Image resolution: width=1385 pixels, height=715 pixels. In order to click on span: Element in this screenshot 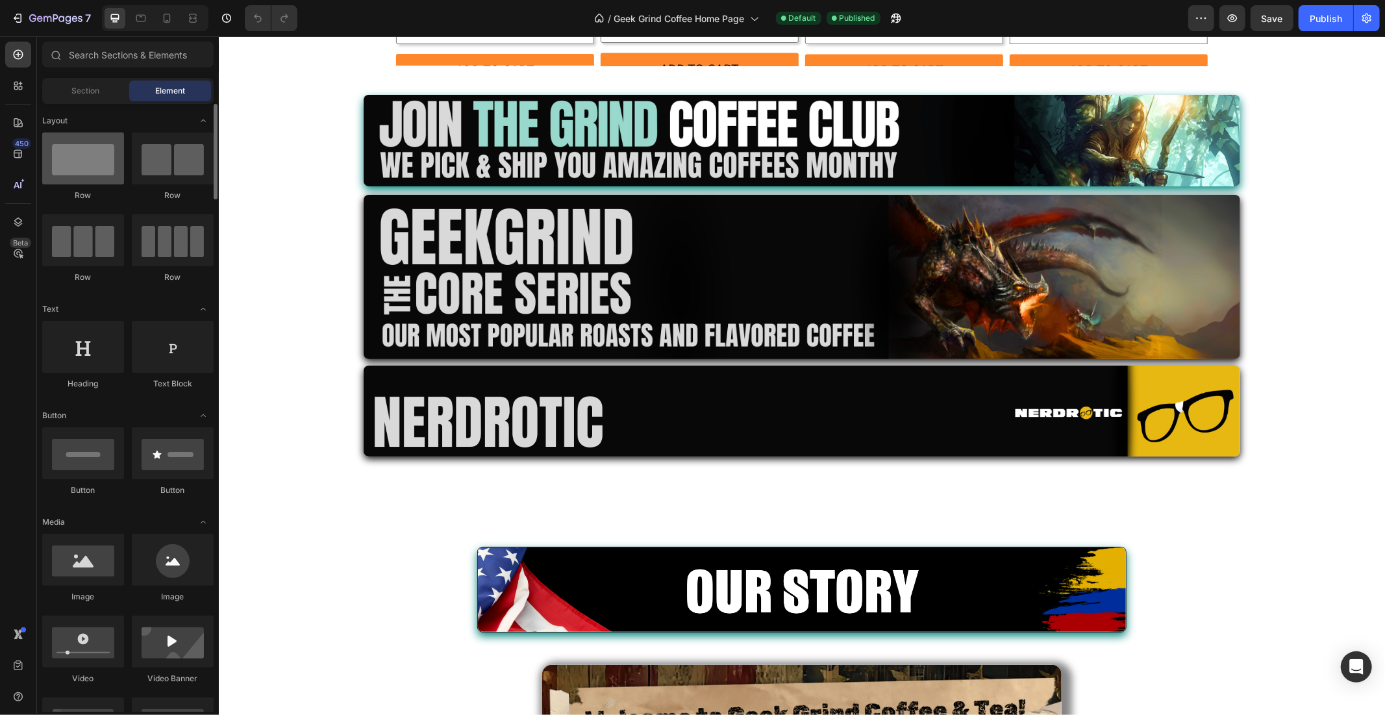, I will do `click(170, 91)`.